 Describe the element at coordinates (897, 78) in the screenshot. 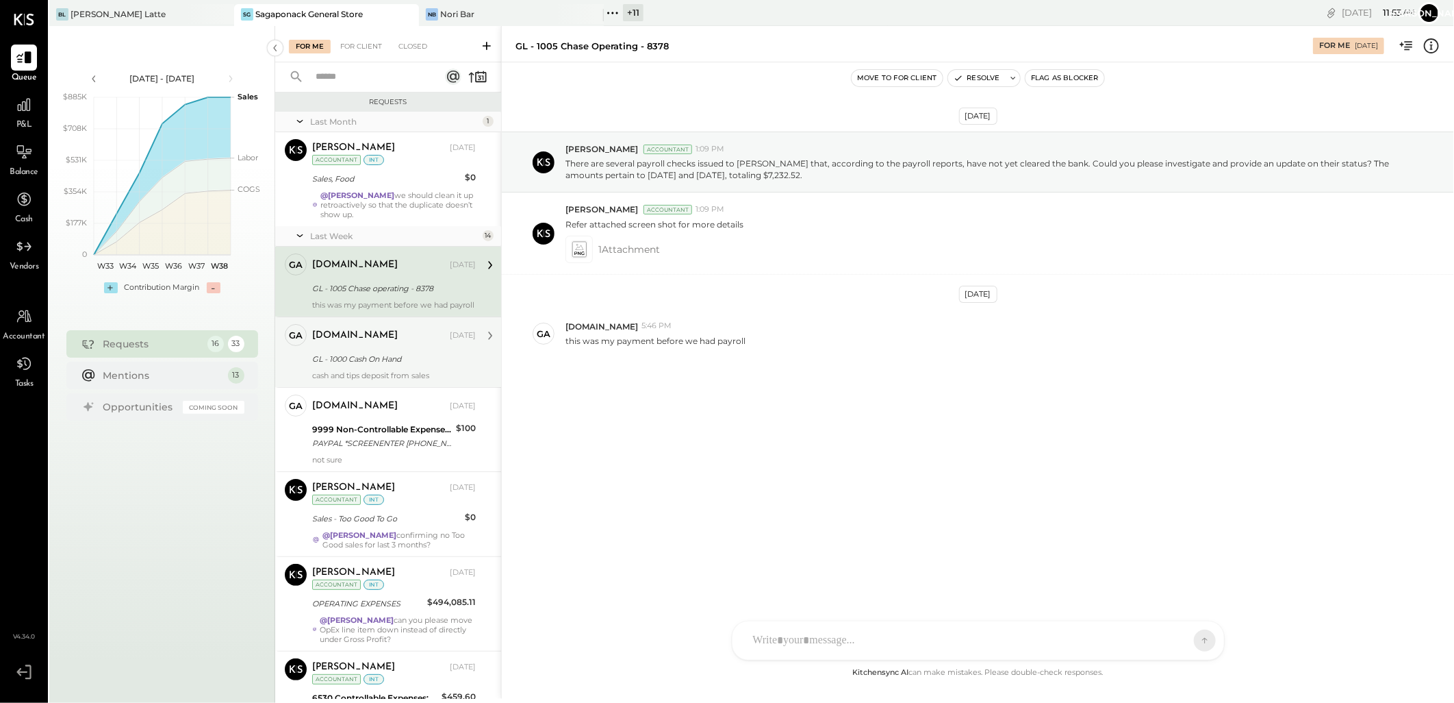

I see `button: Move to for client` at that location.